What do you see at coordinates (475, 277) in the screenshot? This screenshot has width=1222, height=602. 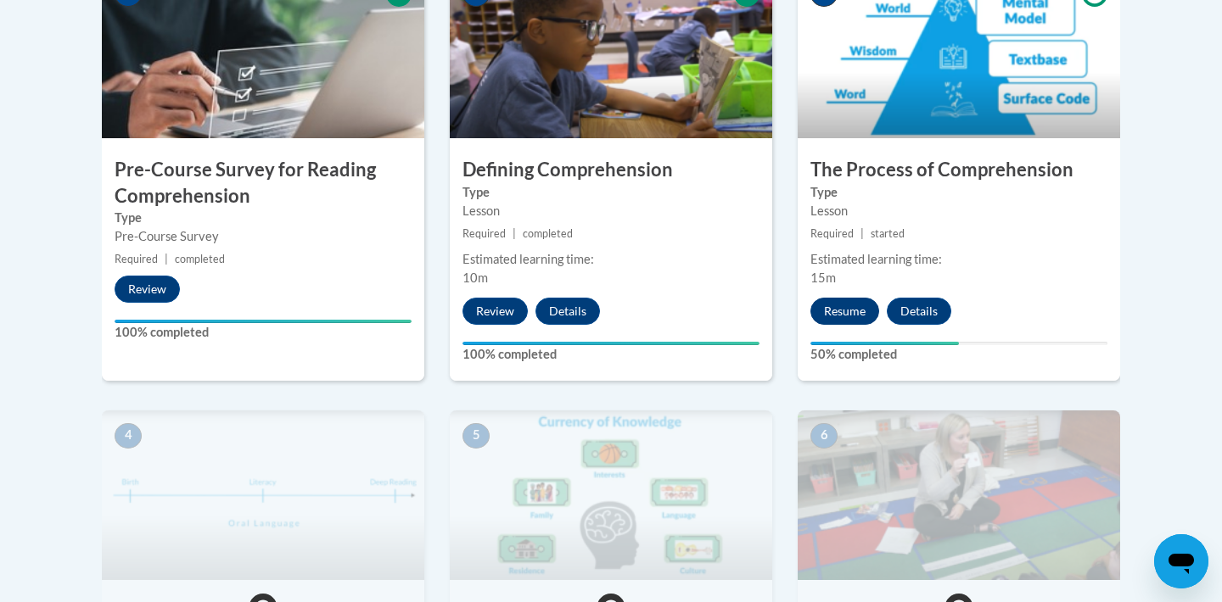 I see `span: 10m` at bounding box center [475, 277].